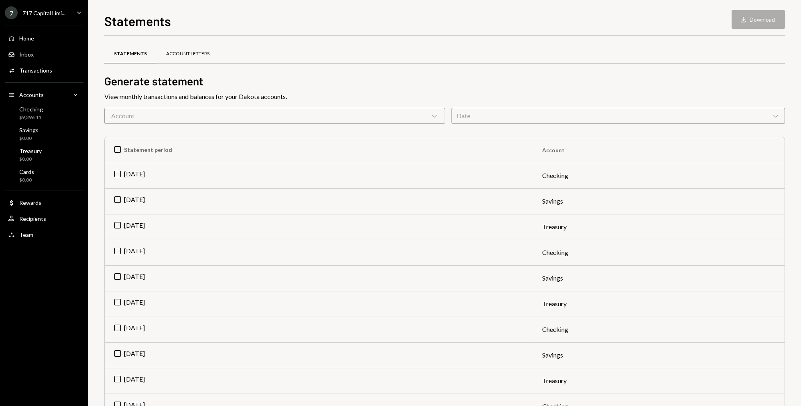 The width and height of the screenshot is (801, 406). What do you see at coordinates (44, 54) in the screenshot?
I see `a: Inbox` at bounding box center [44, 54].